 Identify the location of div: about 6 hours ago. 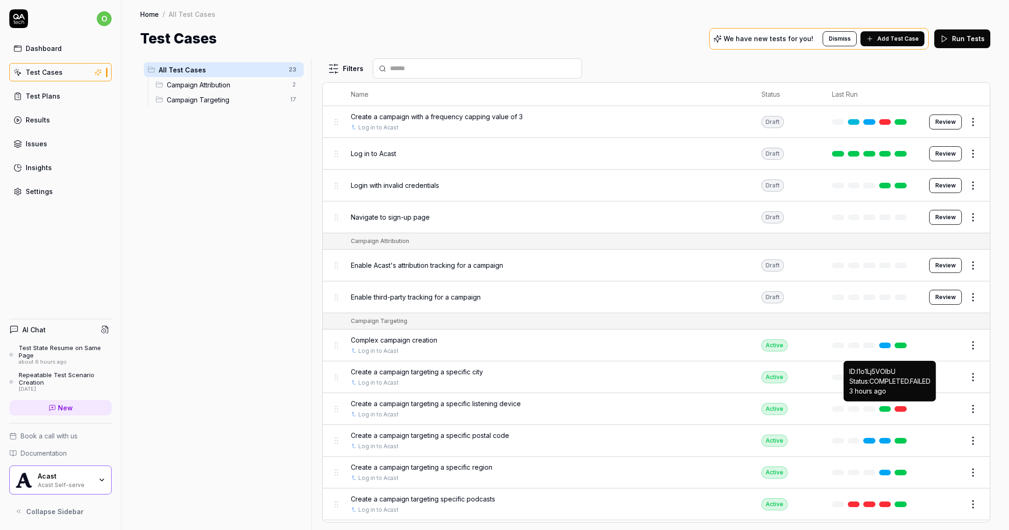
(65, 362).